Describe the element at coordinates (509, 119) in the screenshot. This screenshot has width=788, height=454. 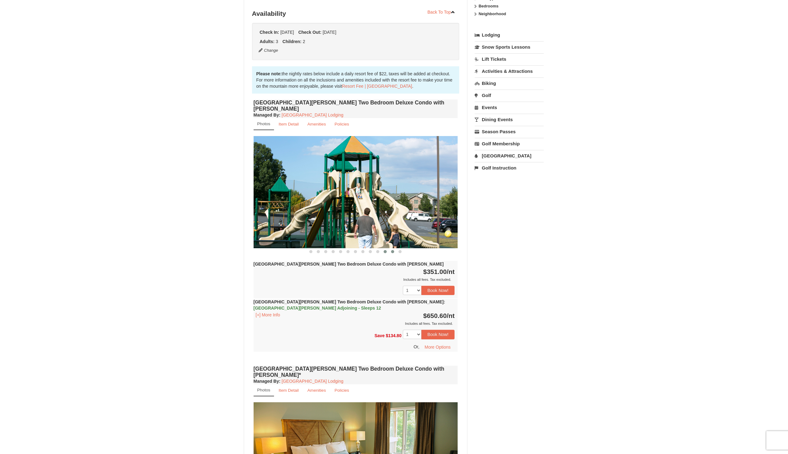
I see `a: Dining Events` at that location.